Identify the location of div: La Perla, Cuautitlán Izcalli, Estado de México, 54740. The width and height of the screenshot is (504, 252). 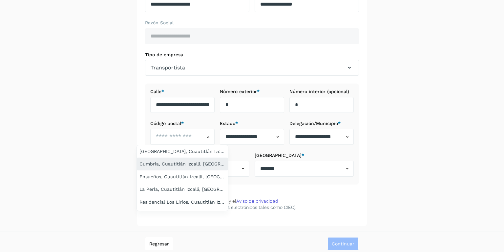
(183, 189).